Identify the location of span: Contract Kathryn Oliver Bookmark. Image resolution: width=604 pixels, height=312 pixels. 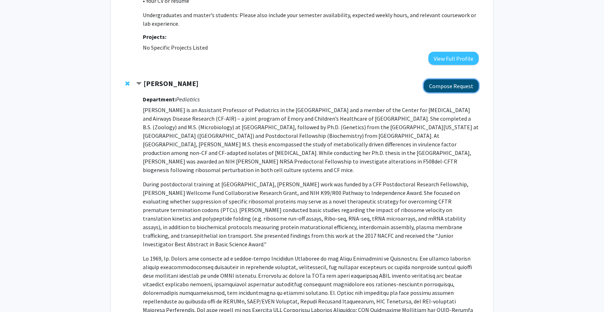
(139, 84).